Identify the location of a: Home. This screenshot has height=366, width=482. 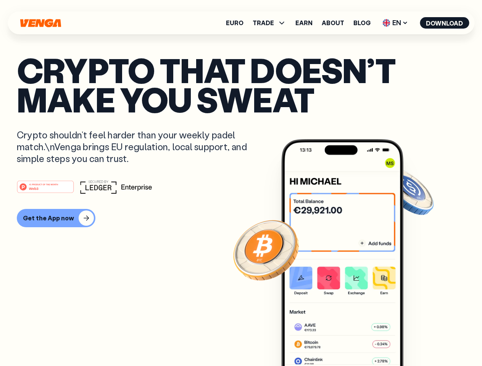
(40, 23).